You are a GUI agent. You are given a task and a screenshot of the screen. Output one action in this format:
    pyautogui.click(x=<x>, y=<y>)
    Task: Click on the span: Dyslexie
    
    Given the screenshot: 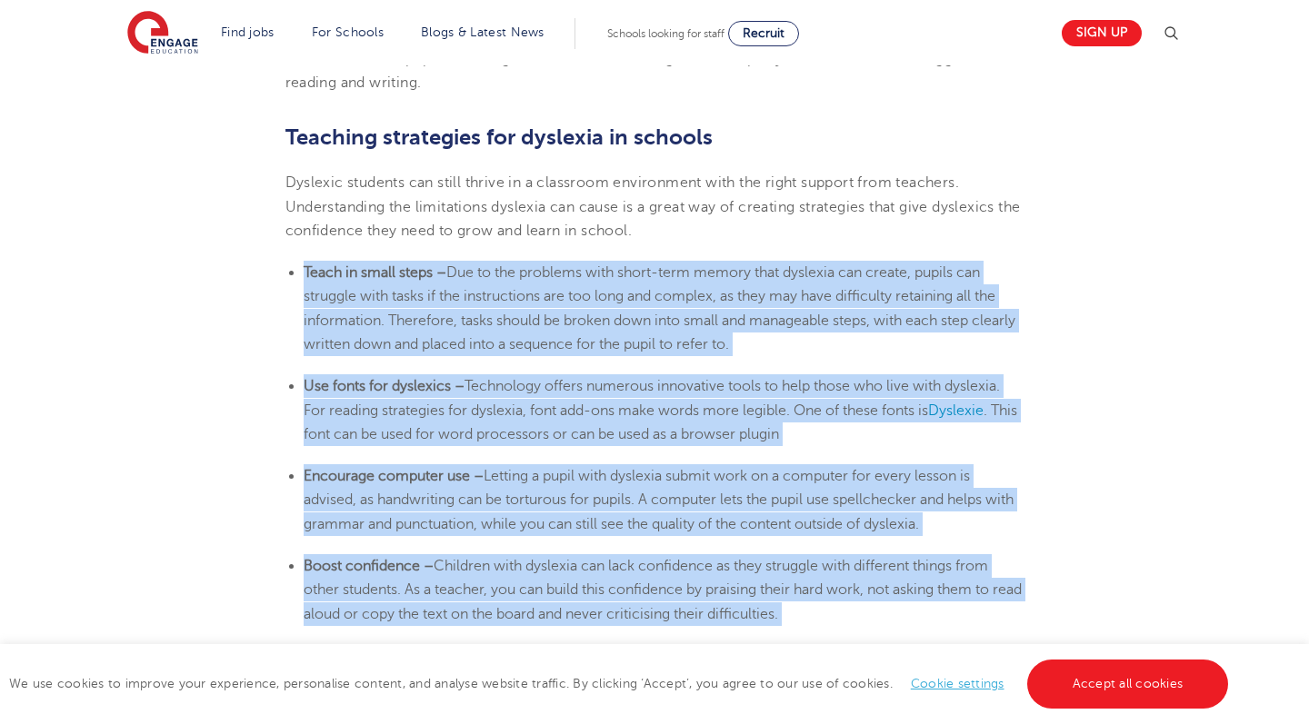 What is the action you would take?
    pyautogui.click(x=955, y=411)
    